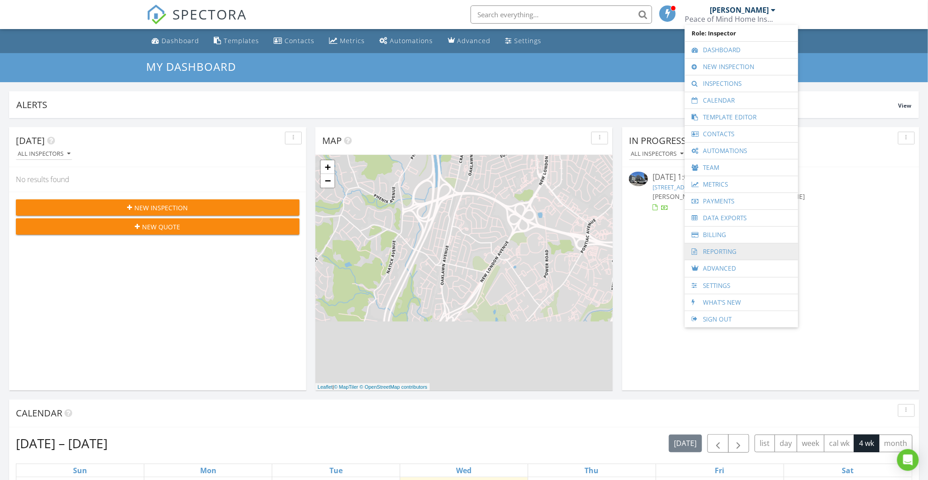 The image size is (928, 480). Describe the element at coordinates (741, 83) in the screenshot. I see `a: Inspections` at that location.